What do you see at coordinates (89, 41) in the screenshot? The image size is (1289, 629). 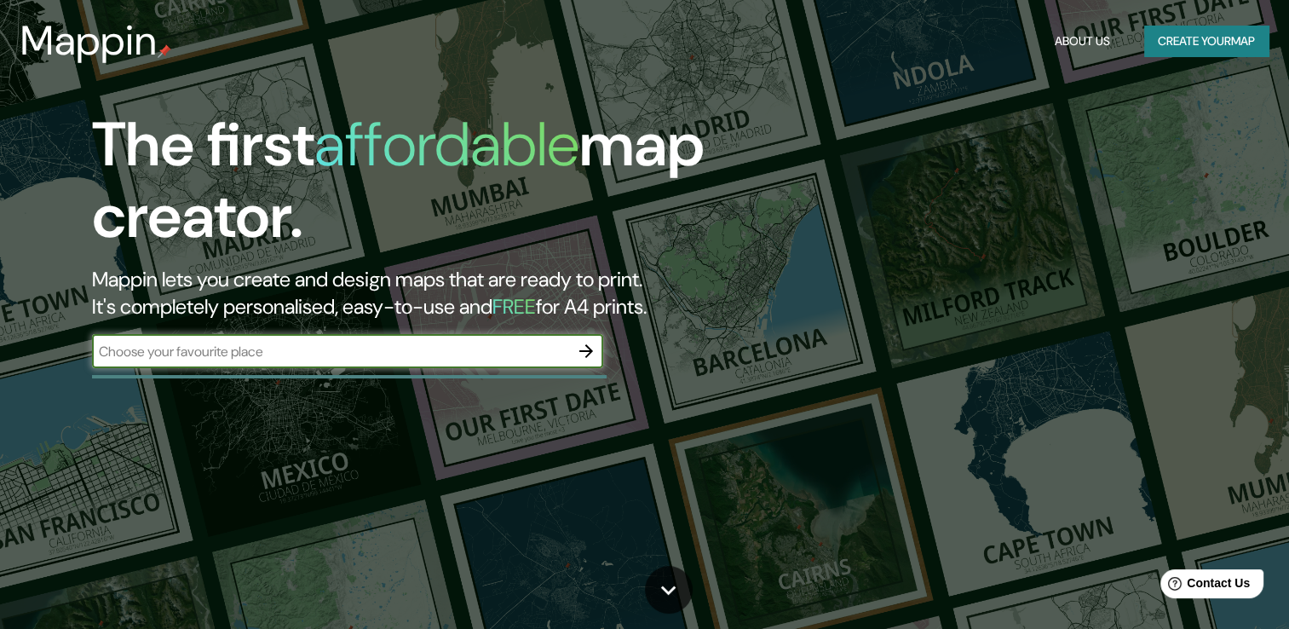 I see `h3: Mappin` at bounding box center [89, 41].